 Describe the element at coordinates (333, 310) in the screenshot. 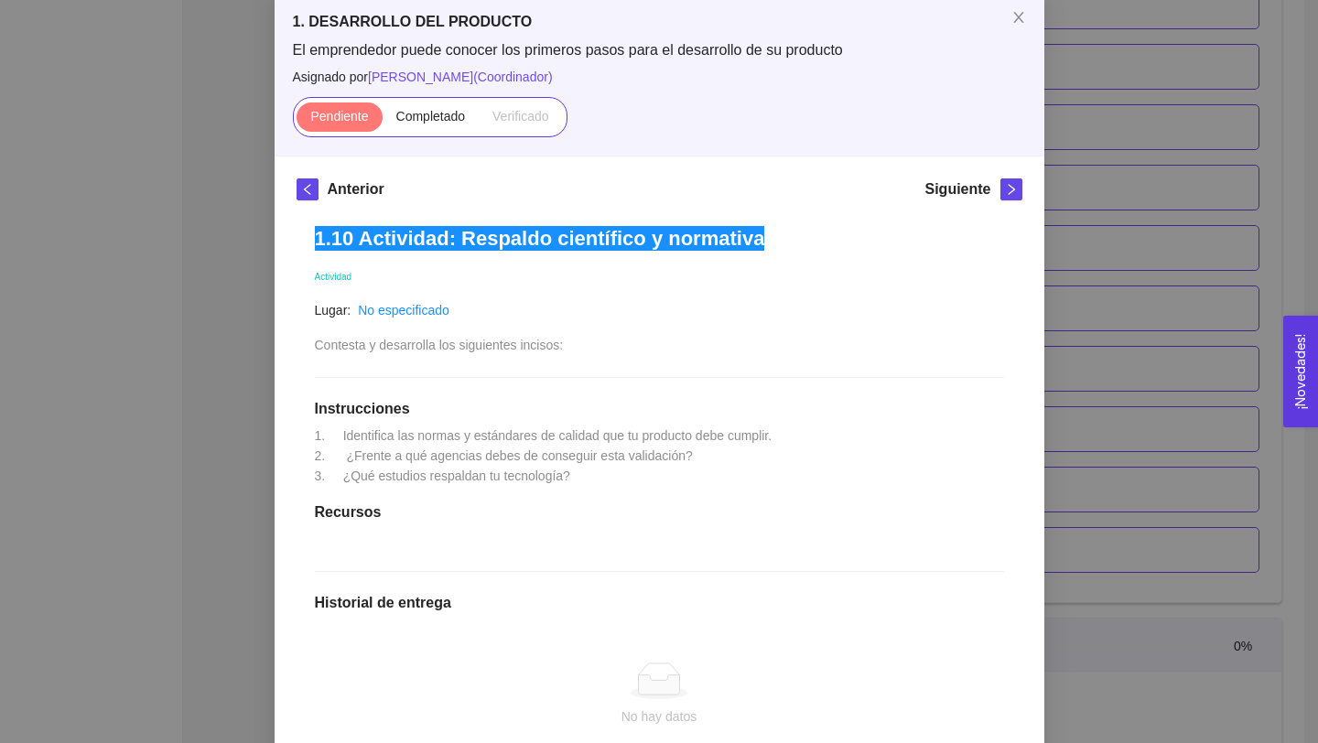

I see `article: Lugar:` at that location.